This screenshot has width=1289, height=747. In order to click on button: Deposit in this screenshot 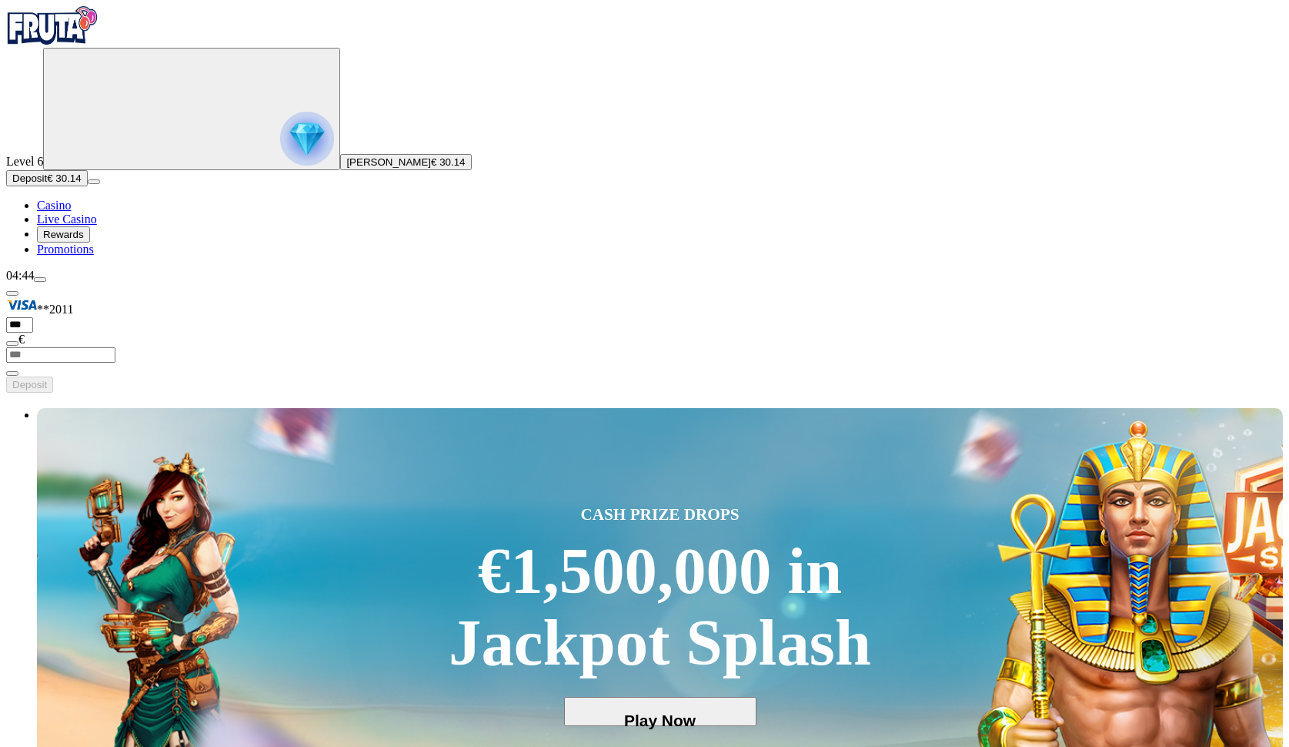, I will do `click(29, 384)`.